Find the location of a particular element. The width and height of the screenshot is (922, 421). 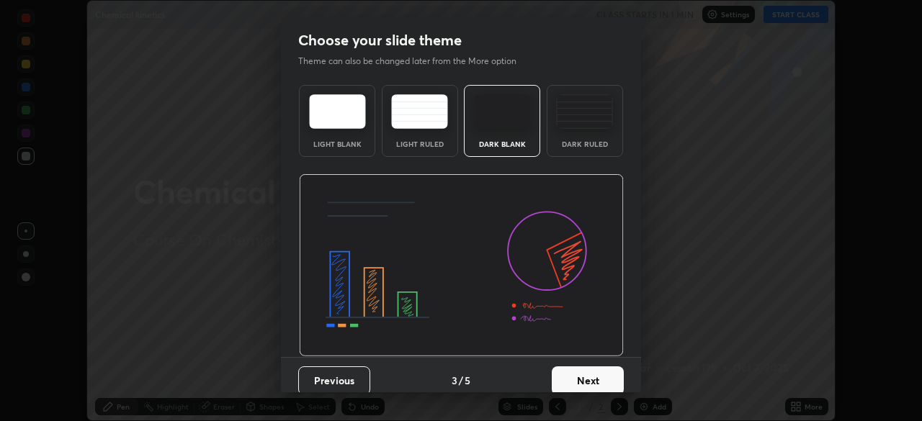

div: Light Ruled is located at coordinates (420, 144).